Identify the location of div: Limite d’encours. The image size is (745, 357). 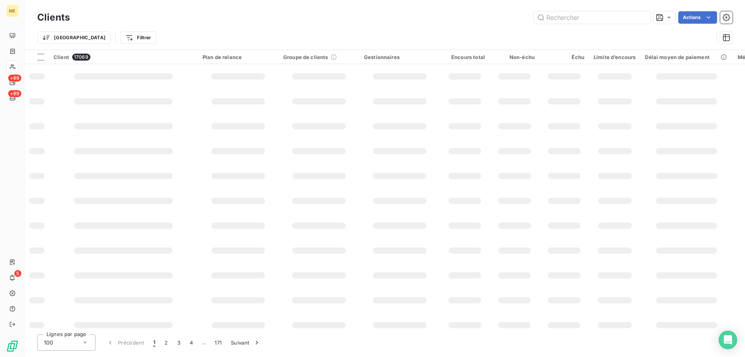
(615, 57).